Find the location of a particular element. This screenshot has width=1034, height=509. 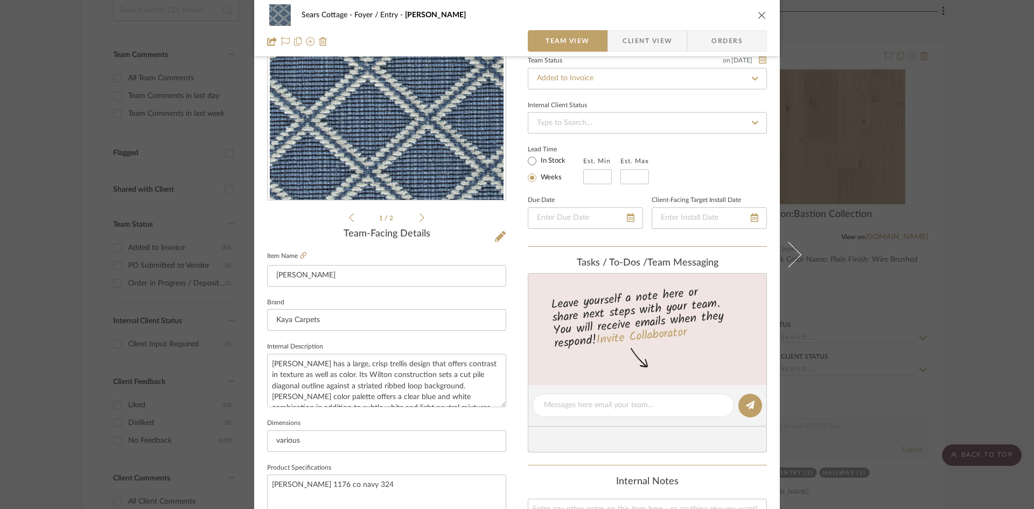

div: Team-Facing Details is located at coordinates (387, 234).